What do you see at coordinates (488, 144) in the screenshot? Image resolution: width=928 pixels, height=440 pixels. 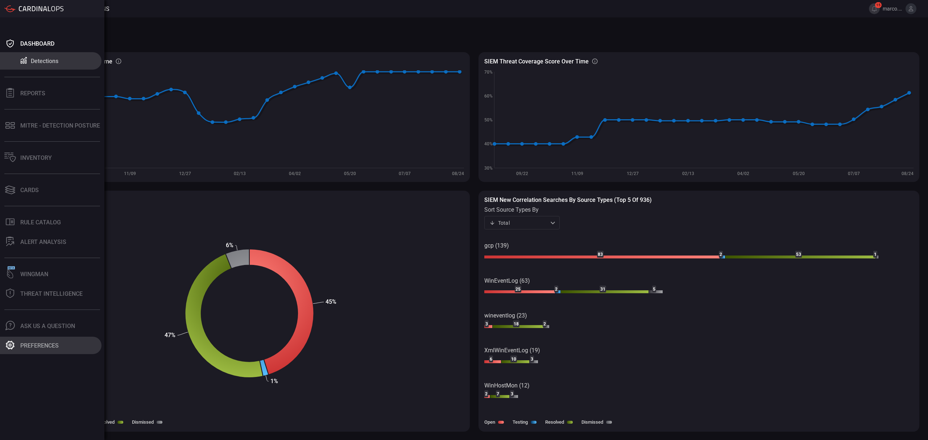 I see `text: 40%` at bounding box center [488, 144].